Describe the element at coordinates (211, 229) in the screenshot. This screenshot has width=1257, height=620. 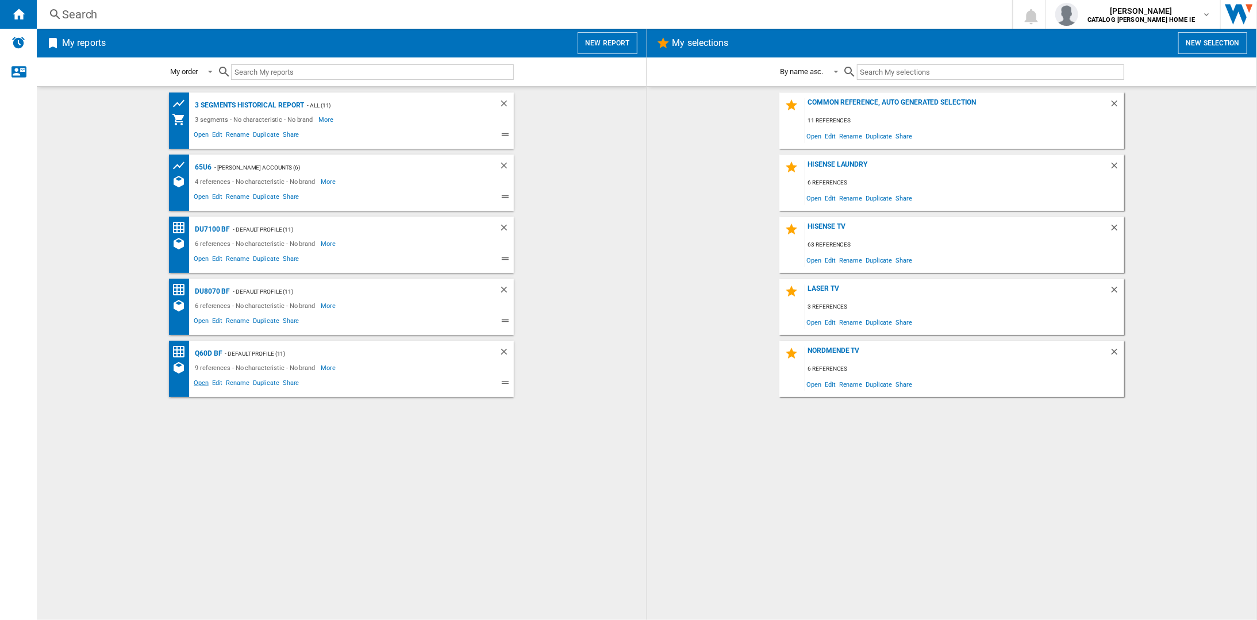
I see `div: DU7100 BF` at that location.